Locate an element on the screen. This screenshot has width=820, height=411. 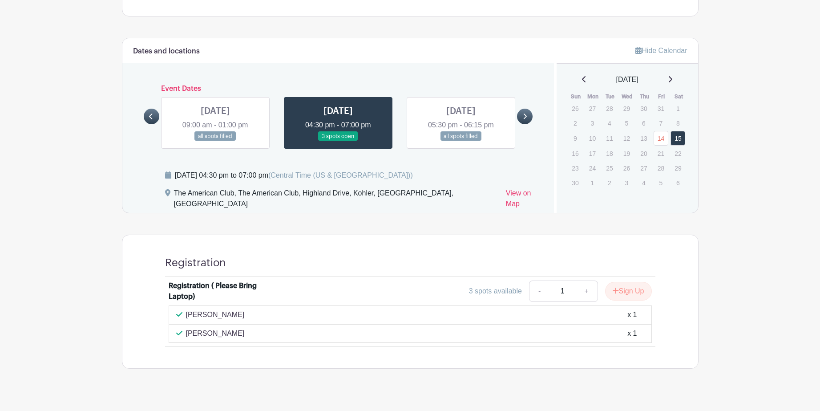
p: 12 is located at coordinates (627, 138).